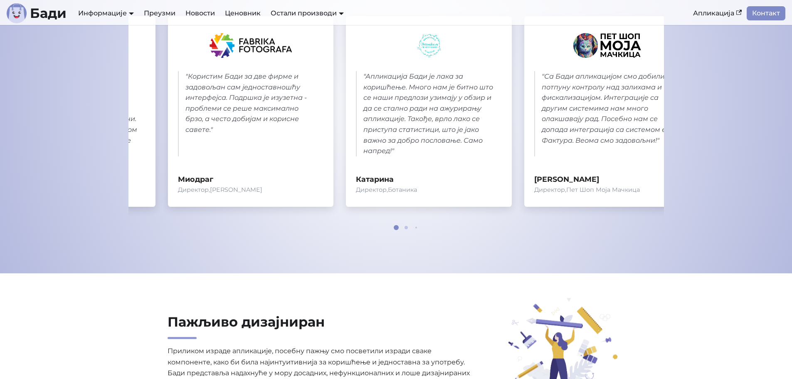 Image resolution: width=792 pixels, height=379 pixels. I want to click on span: Директор , Ботаника, so click(429, 190).